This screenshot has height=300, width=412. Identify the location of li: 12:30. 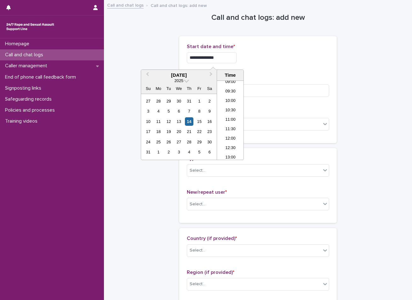
(230, 149).